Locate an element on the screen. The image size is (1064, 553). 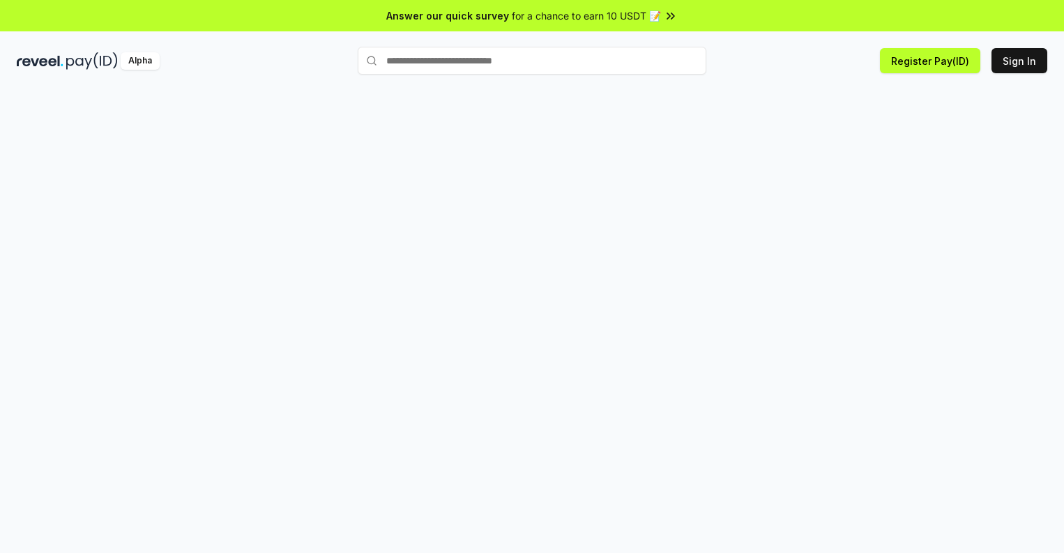
img: reveel_dark is located at coordinates (40, 61).